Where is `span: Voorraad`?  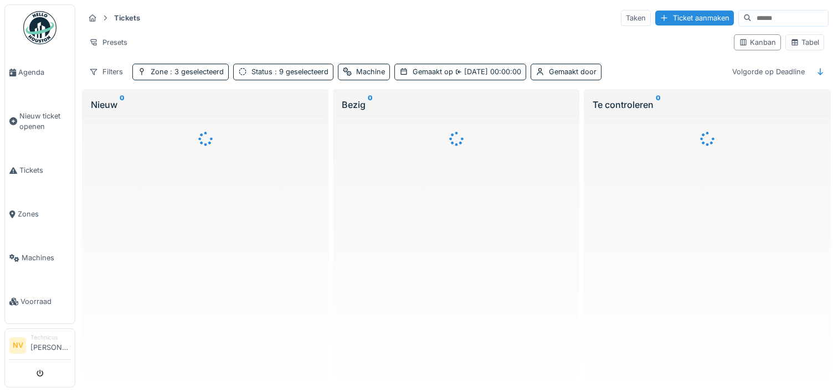 span: Voorraad is located at coordinates (45, 301).